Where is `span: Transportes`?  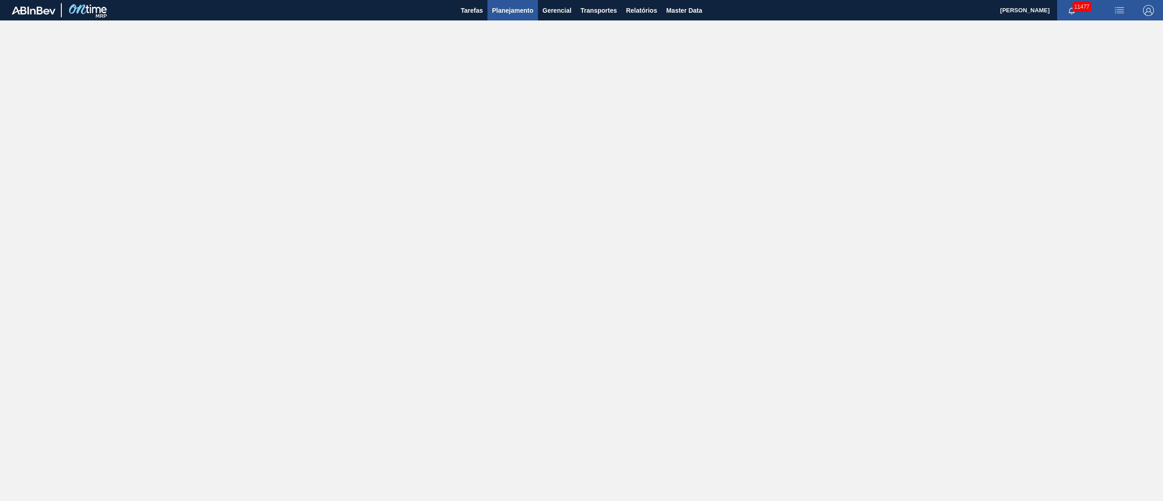 span: Transportes is located at coordinates (599, 10).